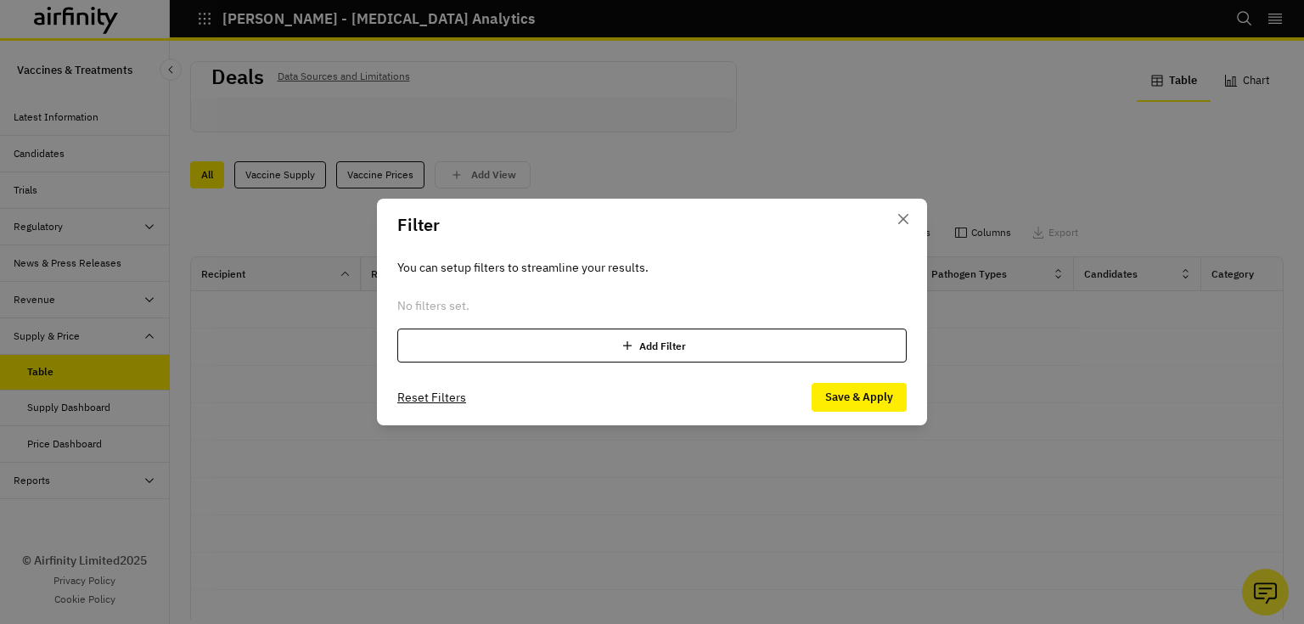 Image resolution: width=1304 pixels, height=624 pixels. I want to click on button: Reset Filters, so click(431, 397).